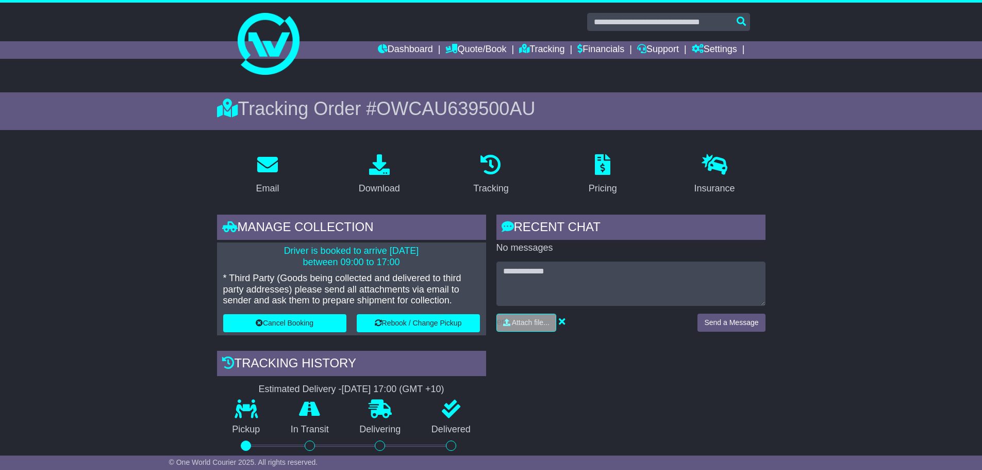 This screenshot has height=470, width=982. I want to click on p: Pickup, so click(247, 430).